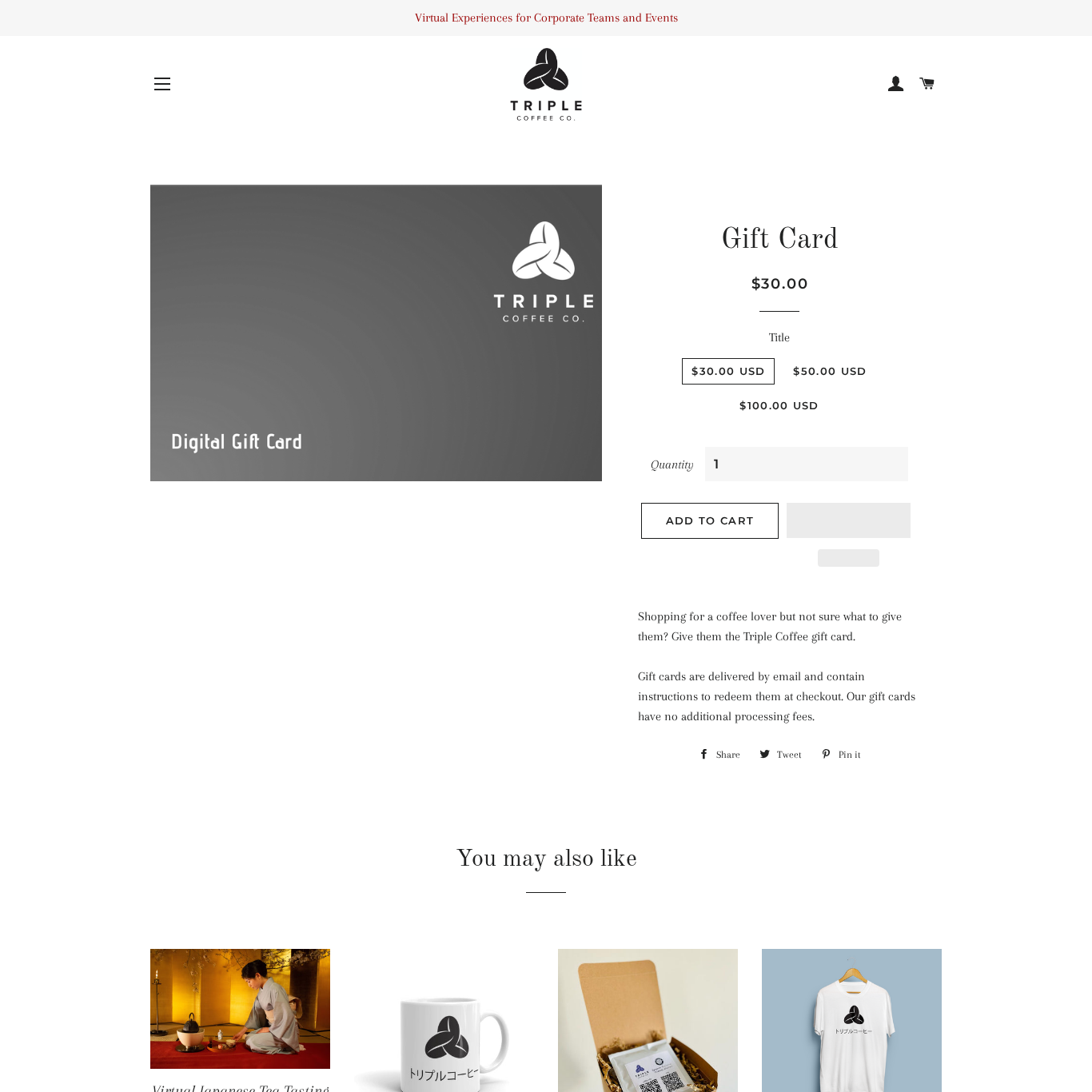 The width and height of the screenshot is (1092, 1092). I want to click on span: Tweet, so click(793, 755).